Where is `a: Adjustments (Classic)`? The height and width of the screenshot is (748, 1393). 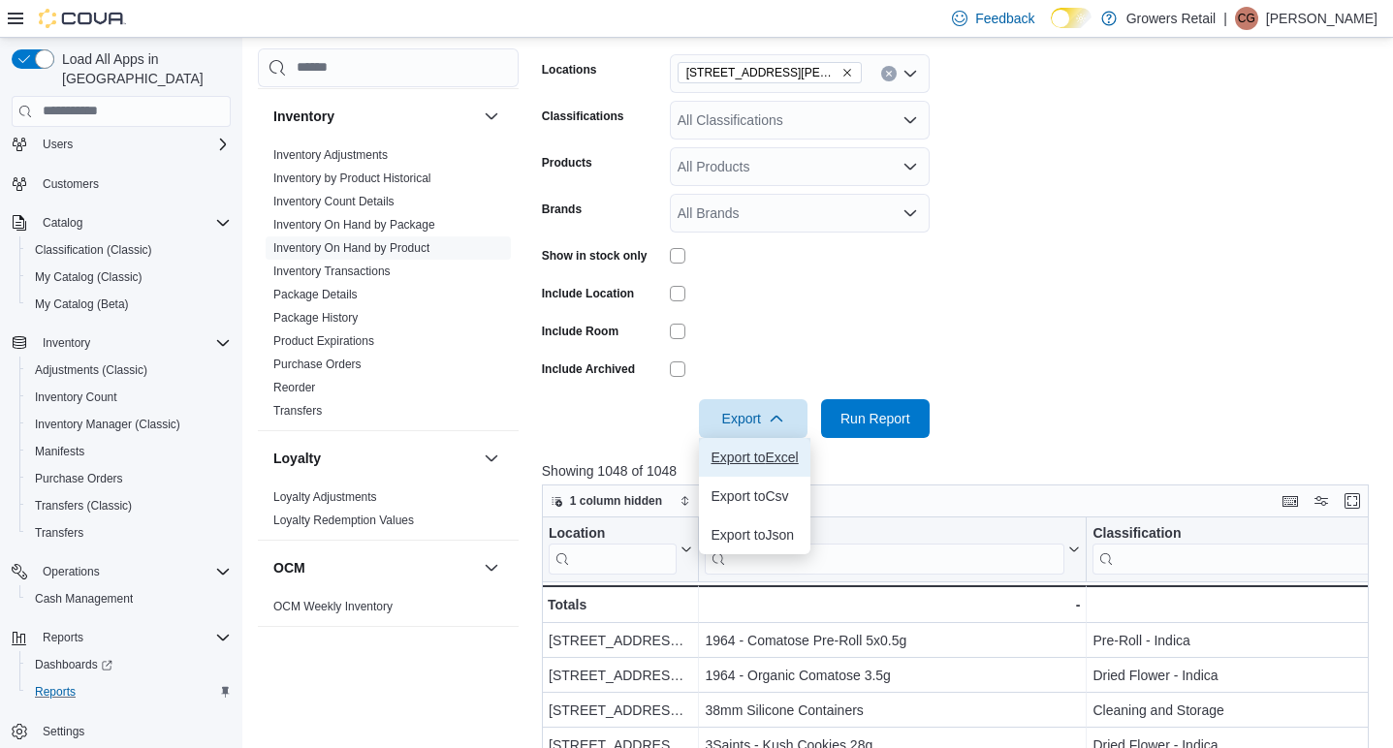
a: Adjustments (Classic) is located at coordinates (91, 370).